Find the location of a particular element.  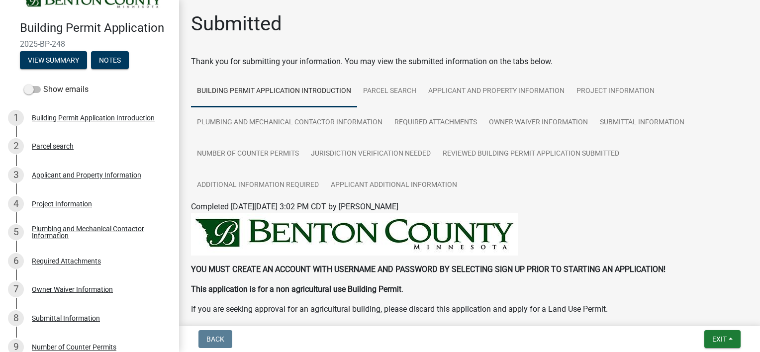

a: Applicant and Property Information is located at coordinates (497, 92).